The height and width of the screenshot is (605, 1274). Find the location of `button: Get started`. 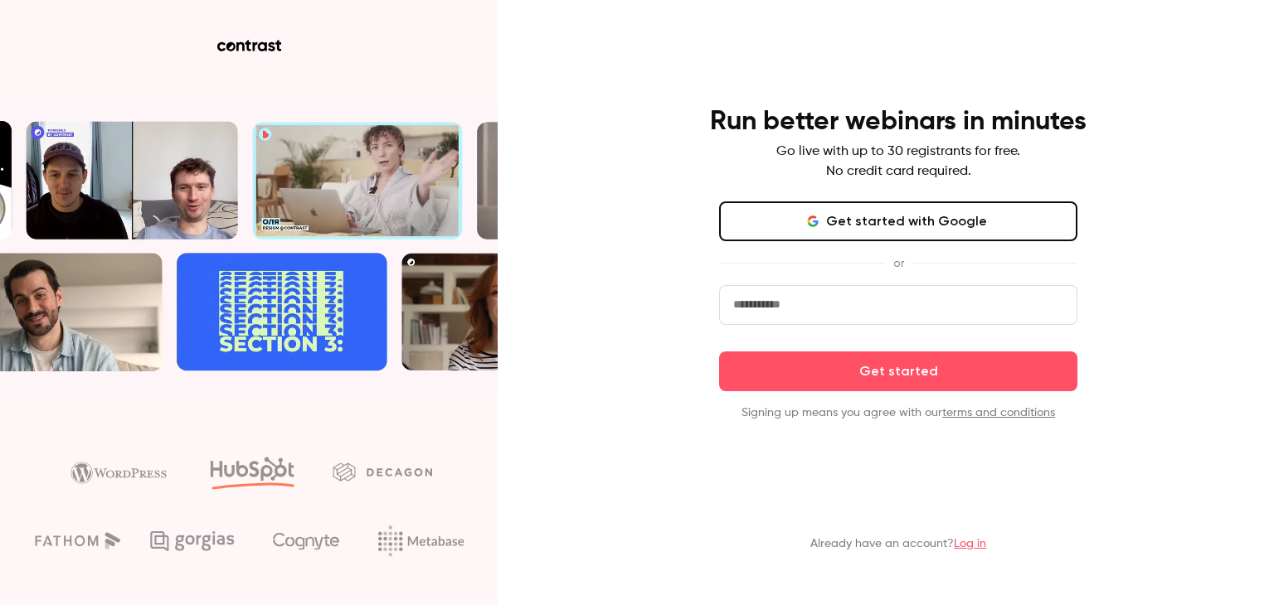

button: Get started is located at coordinates (898, 372).